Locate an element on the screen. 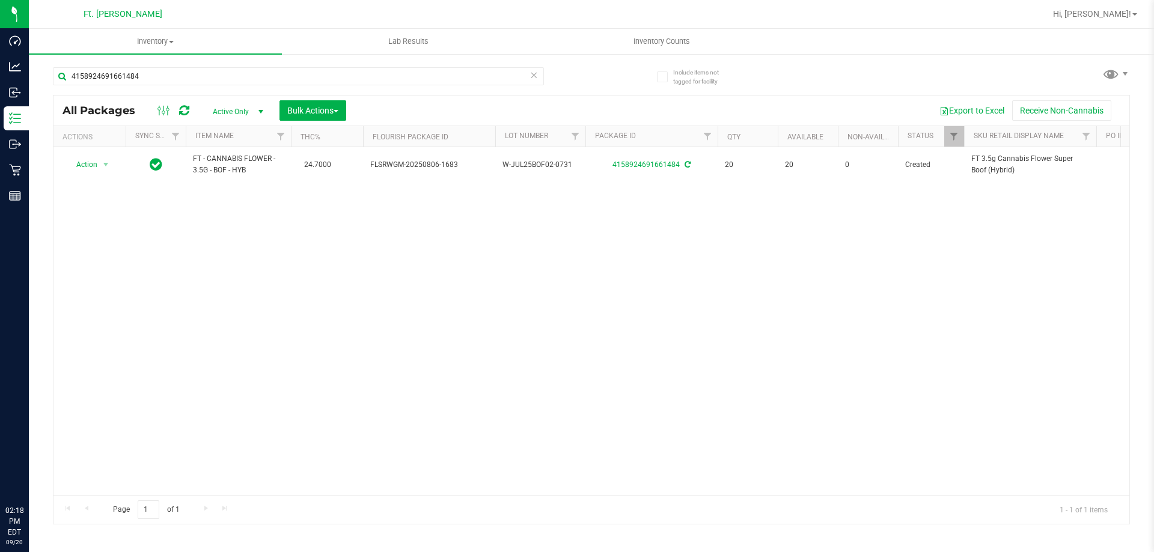 The image size is (1154, 552). inline-svg: Analytics is located at coordinates (15, 67).